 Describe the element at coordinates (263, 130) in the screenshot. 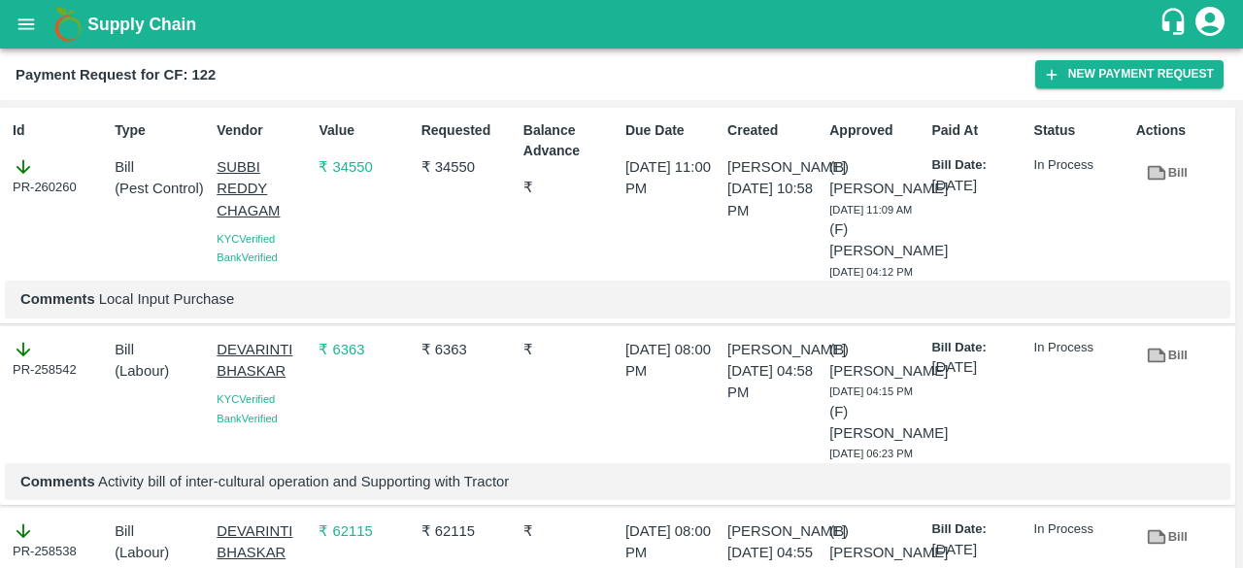

I see `p: Vendor` at that location.